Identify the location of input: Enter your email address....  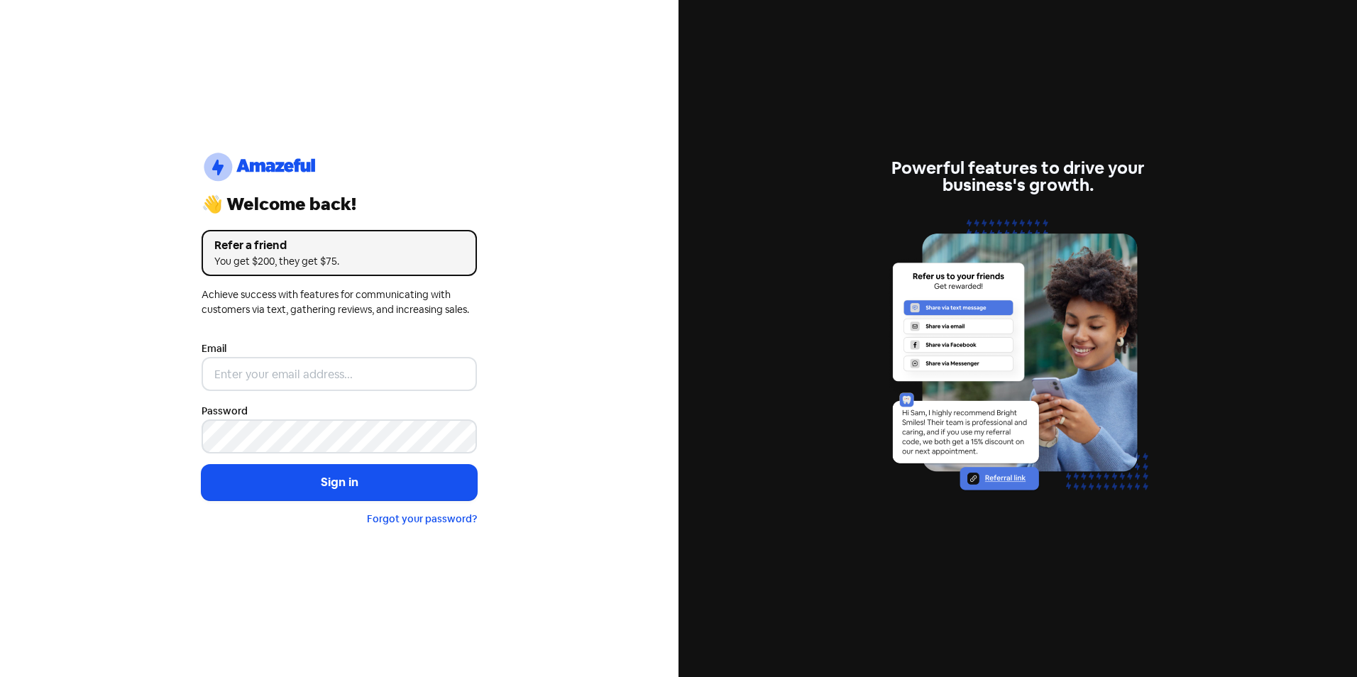
(339, 374).